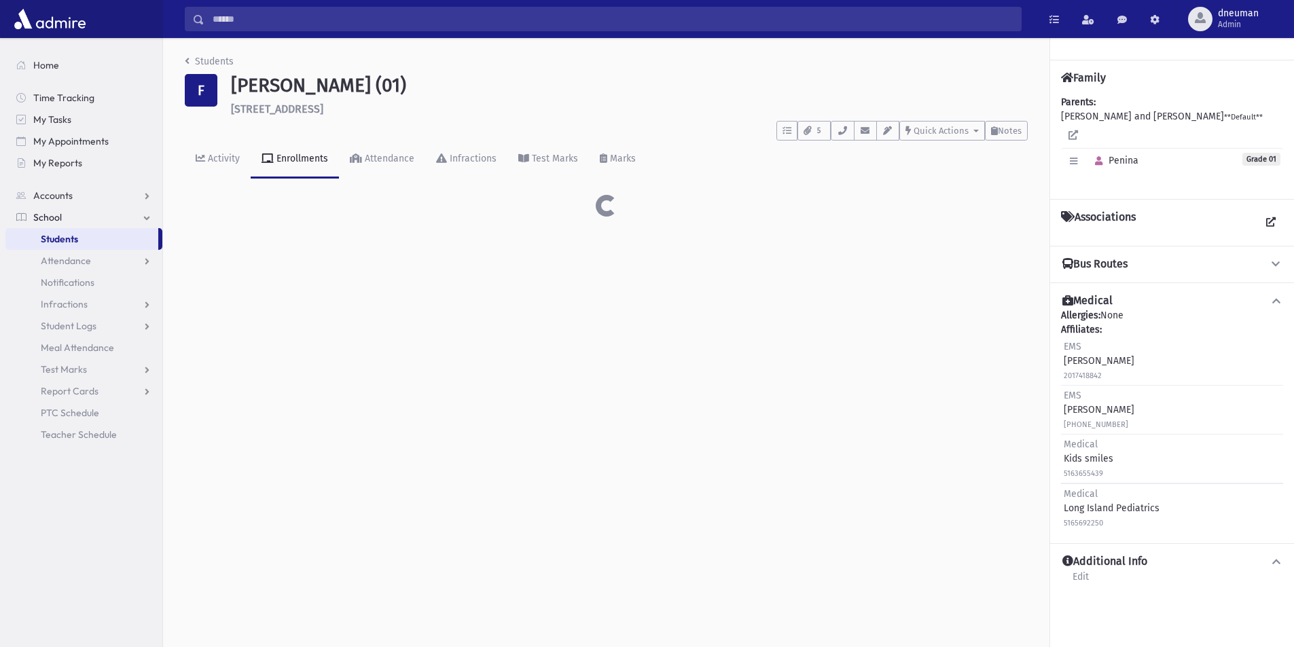 Image resolution: width=1294 pixels, height=647 pixels. What do you see at coordinates (79, 435) in the screenshot?
I see `span: Teacher Schedule` at bounding box center [79, 435].